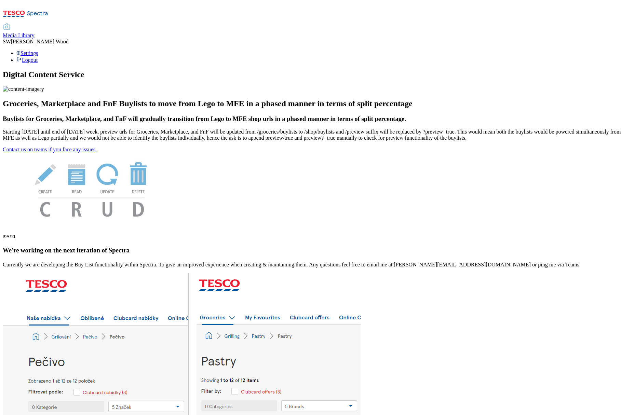  I want to click on img: content-imagery, so click(23, 89).